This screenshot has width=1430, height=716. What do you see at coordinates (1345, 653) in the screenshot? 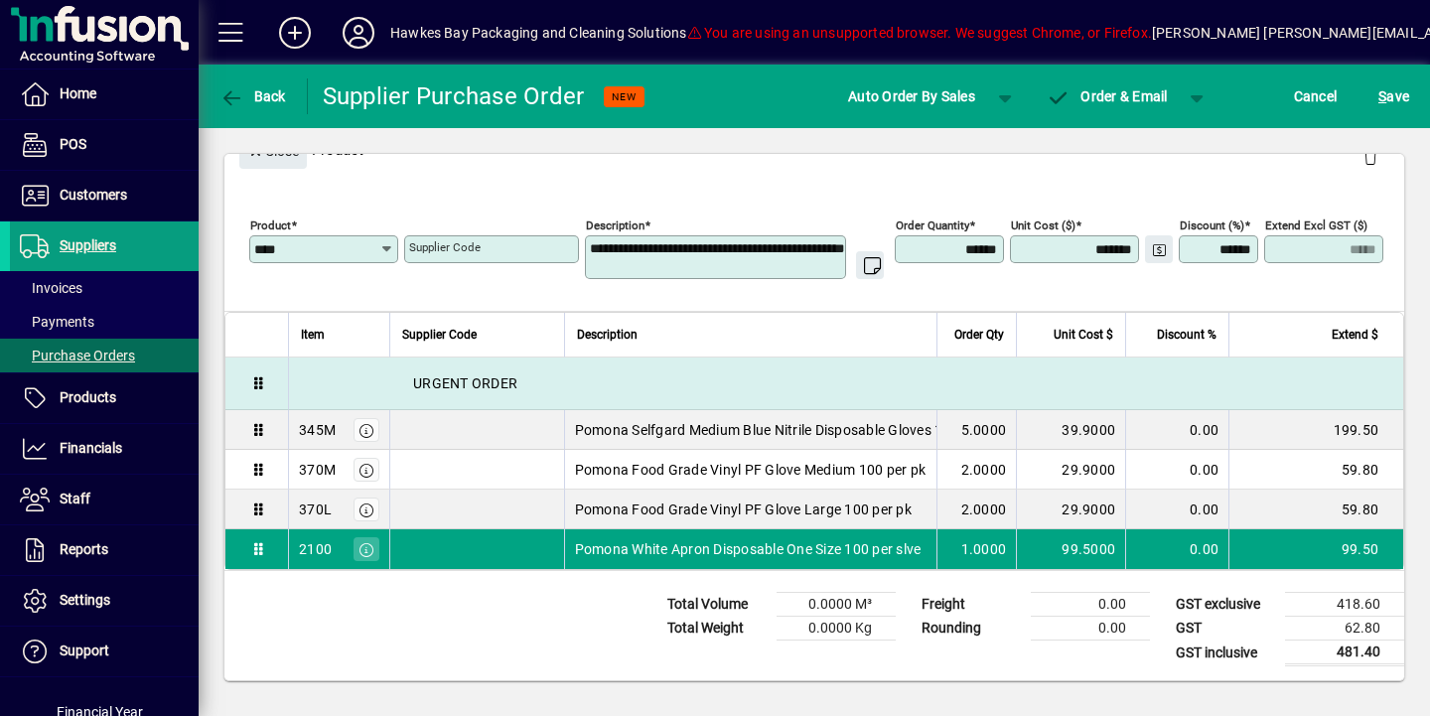
I see `td: 481.40` at bounding box center [1345, 653].